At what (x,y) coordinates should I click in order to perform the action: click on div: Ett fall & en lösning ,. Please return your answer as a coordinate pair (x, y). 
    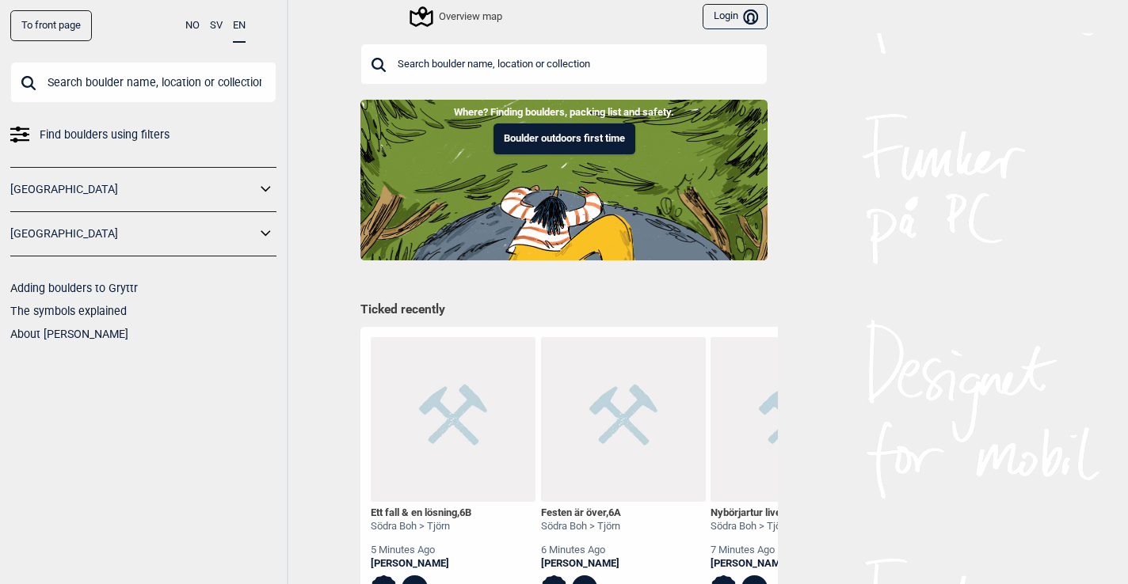
    Looking at the image, I should click on (421, 513).